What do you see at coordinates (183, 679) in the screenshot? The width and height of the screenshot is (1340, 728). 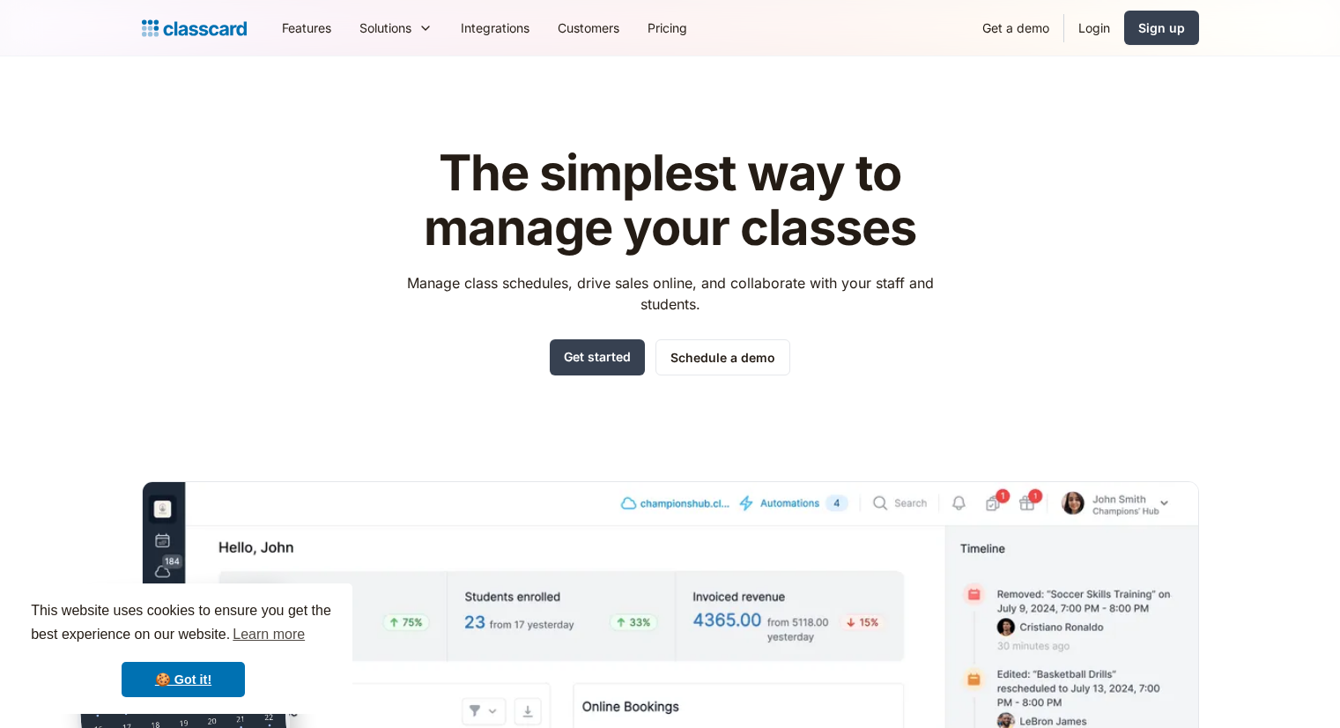 I see `a: dismiss cookie message` at bounding box center [183, 679].